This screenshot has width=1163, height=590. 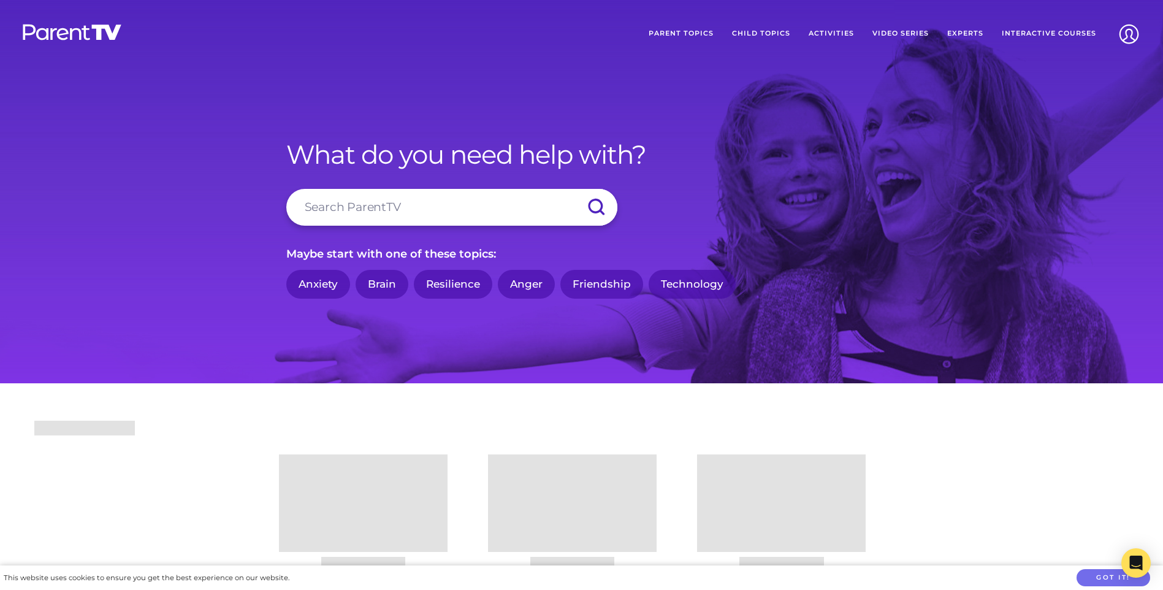 What do you see at coordinates (832, 34) in the screenshot?
I see `a: Activities` at bounding box center [832, 34].